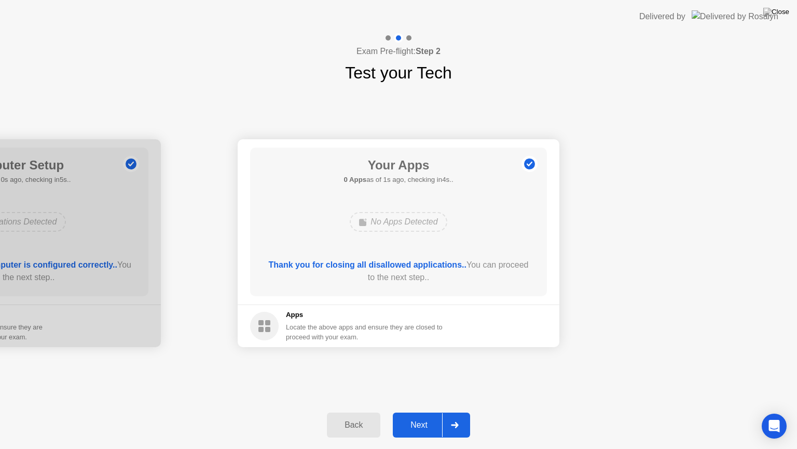 The height and width of the screenshot is (449, 797). What do you see at coordinates (662, 17) in the screenshot?
I see `div: Delivered by` at bounding box center [662, 17].